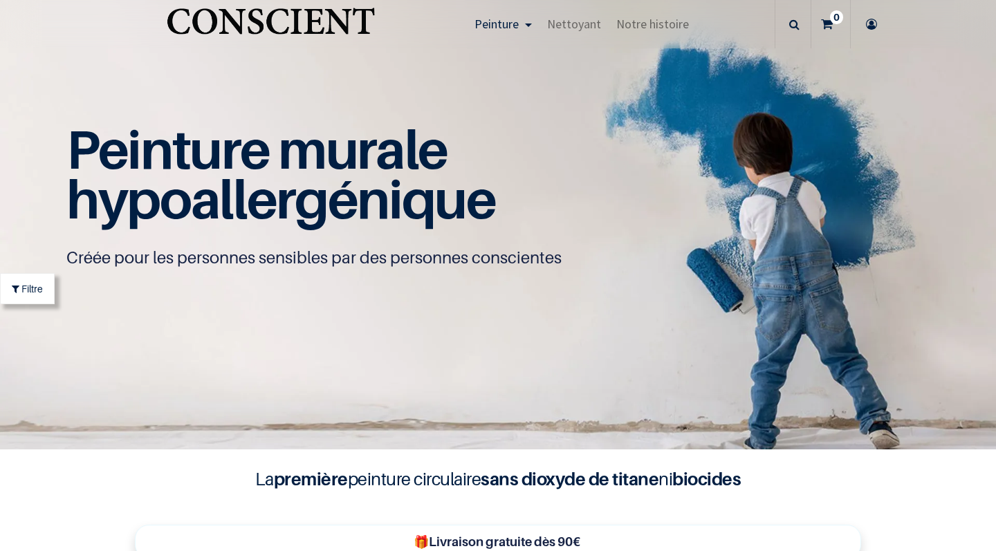  What do you see at coordinates (310, 478) in the screenshot?
I see `b: première` at bounding box center [310, 478].